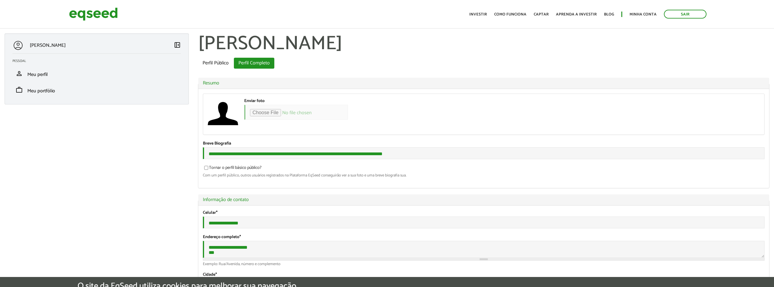 Image resolution: width=774 pixels, height=287 pixels. What do you see at coordinates (97, 90) in the screenshot?
I see `li: Meu portfólio` at bounding box center [97, 90].